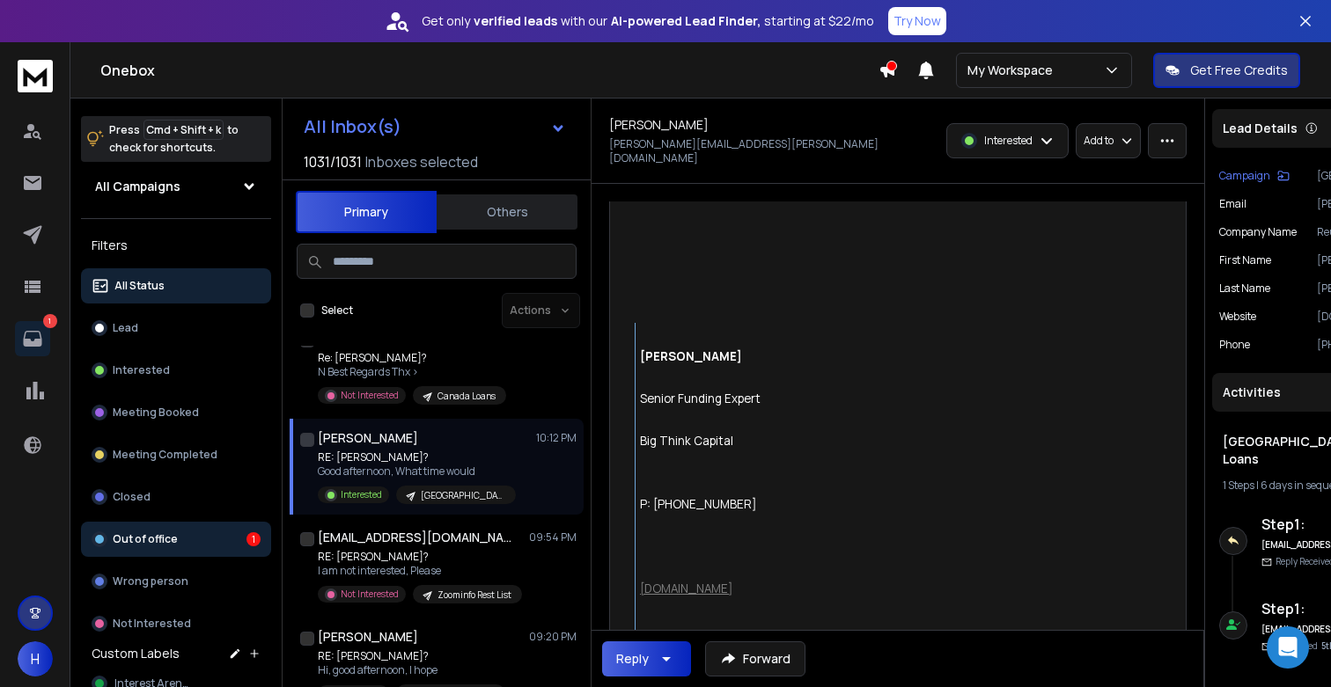  I want to click on div: Open Intercom Messenger, so click(1287, 648).